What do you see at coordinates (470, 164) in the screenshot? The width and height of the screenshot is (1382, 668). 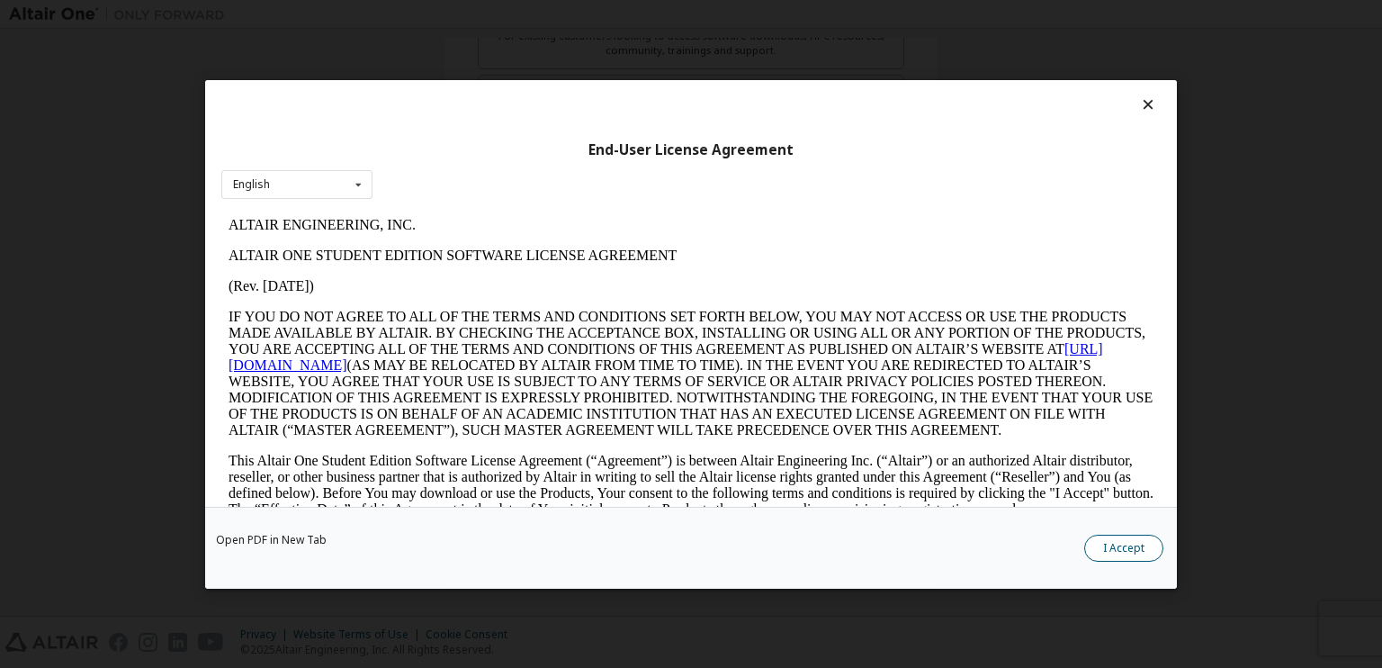 I see `p: IF YOU DO NOT AGREE TO ALL OF THE TERMS AND CONDITIONS SET FORTH BELOW, YOU MAY NOT ACCESS OR USE...` at bounding box center [470, 164].